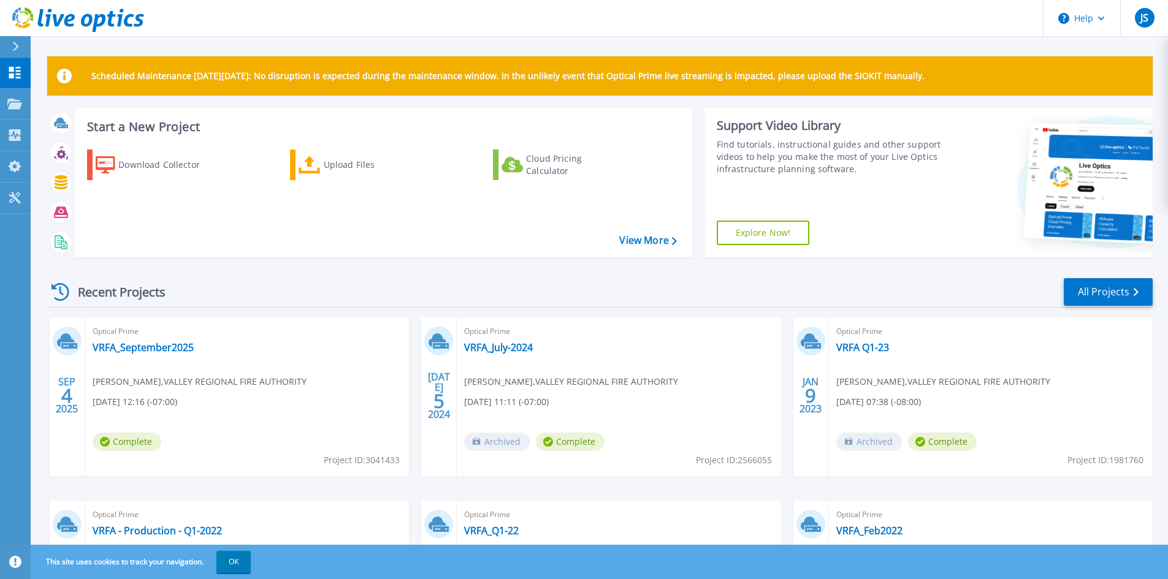  Describe the element at coordinates (561, 165) in the screenshot. I see `a: Cloud Pricing Calculator` at that location.